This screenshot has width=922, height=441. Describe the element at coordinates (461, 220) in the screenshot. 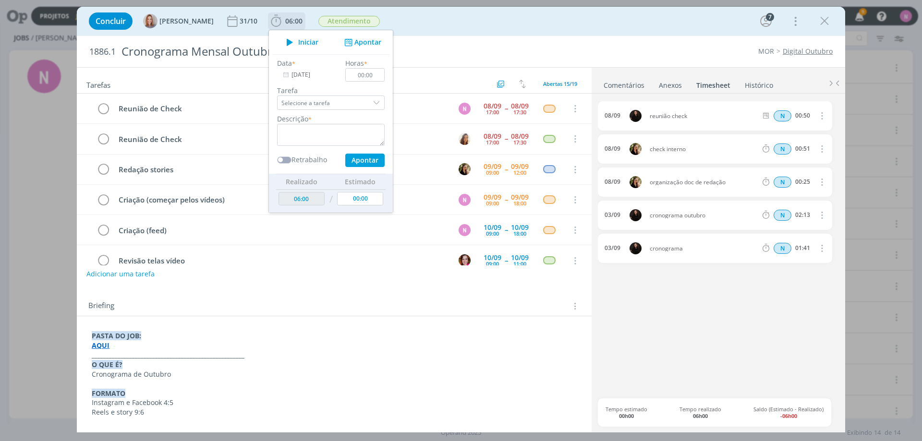

I see `div: dialog` at that location.